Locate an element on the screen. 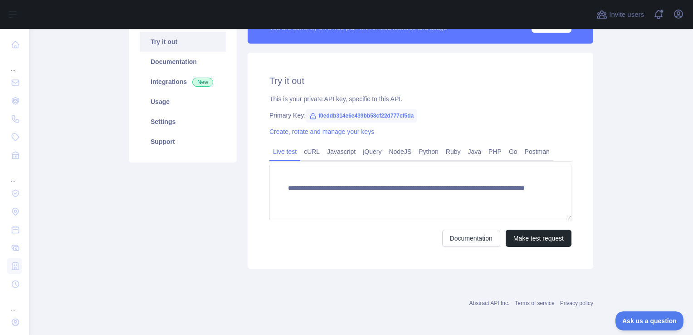 Image resolution: width=693 pixels, height=335 pixels. a: Usage is located at coordinates (183, 102).